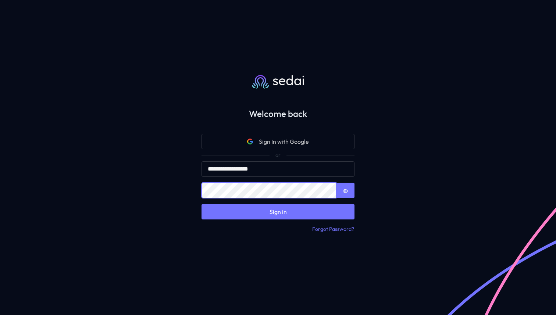 This screenshot has height=315, width=556. I want to click on button: Sign in, so click(278, 212).